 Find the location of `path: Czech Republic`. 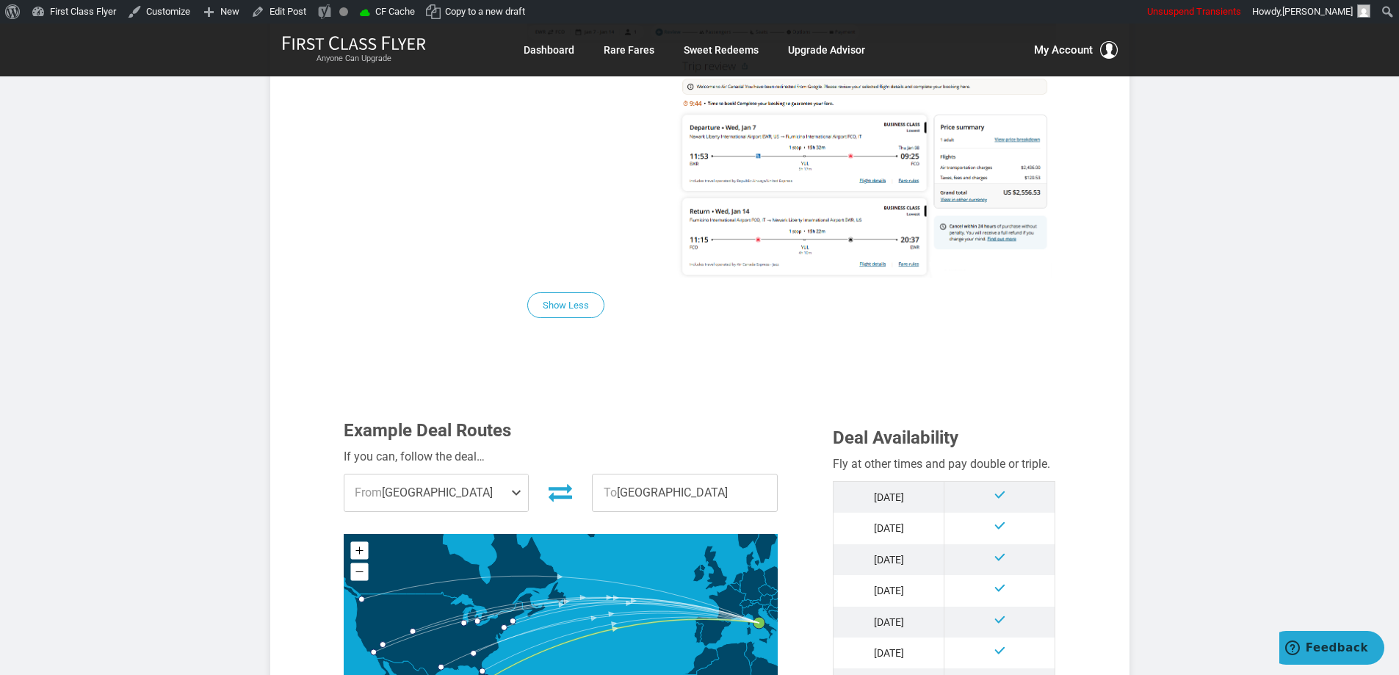

path: Czech Republic is located at coordinates (768, 590).